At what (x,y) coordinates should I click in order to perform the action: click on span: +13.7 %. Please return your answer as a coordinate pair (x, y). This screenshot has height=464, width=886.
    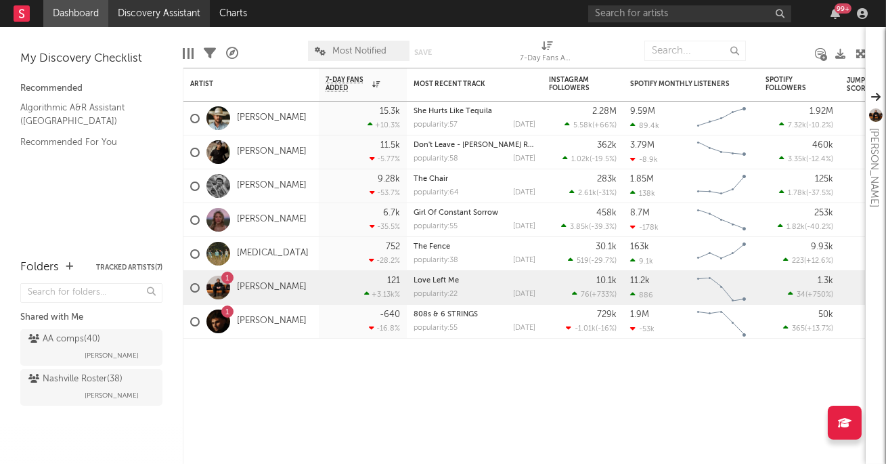
    Looking at the image, I should click on (819, 328).